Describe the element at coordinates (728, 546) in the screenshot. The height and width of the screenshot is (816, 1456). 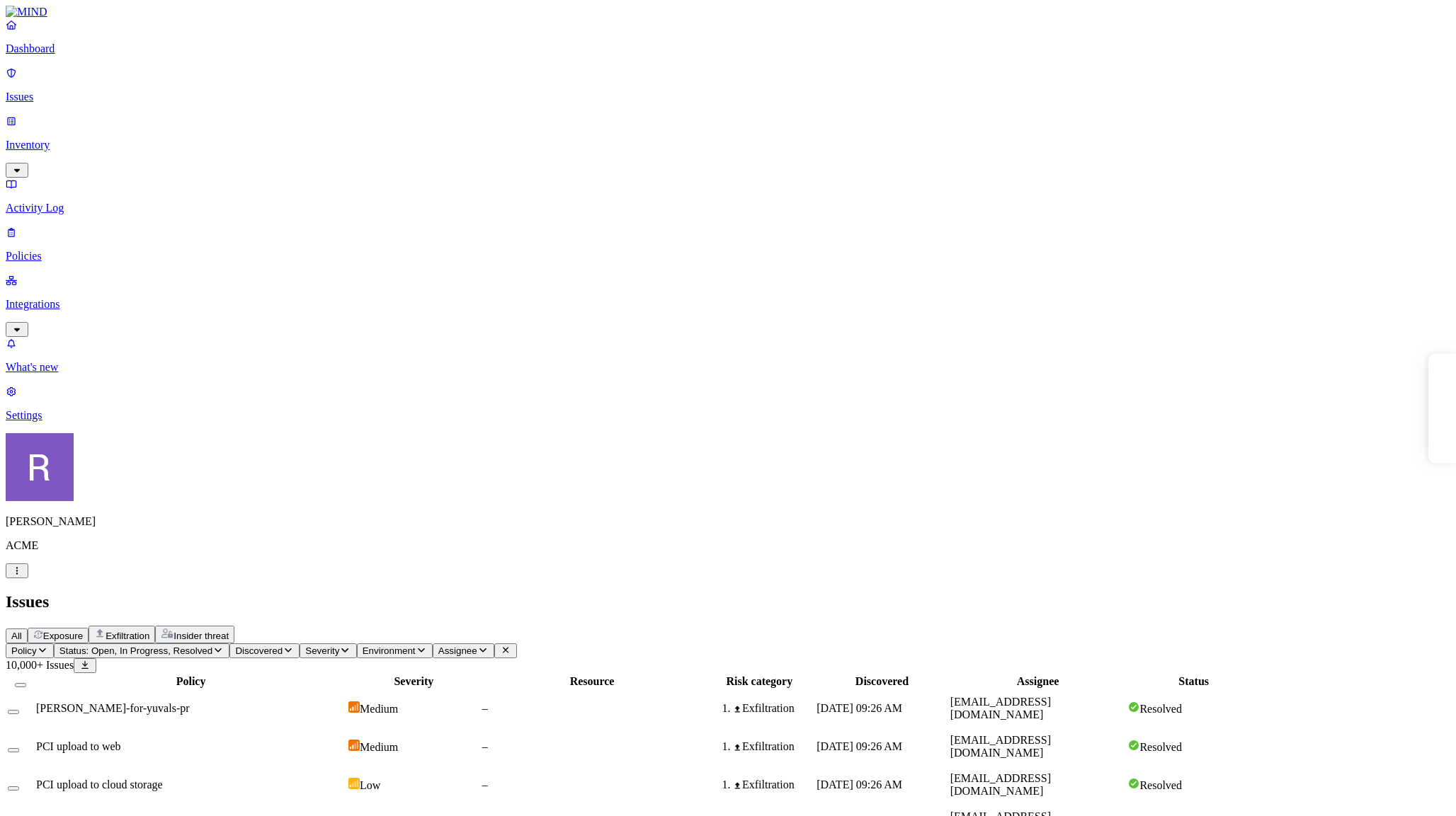
I see `p: ACME` at that location.